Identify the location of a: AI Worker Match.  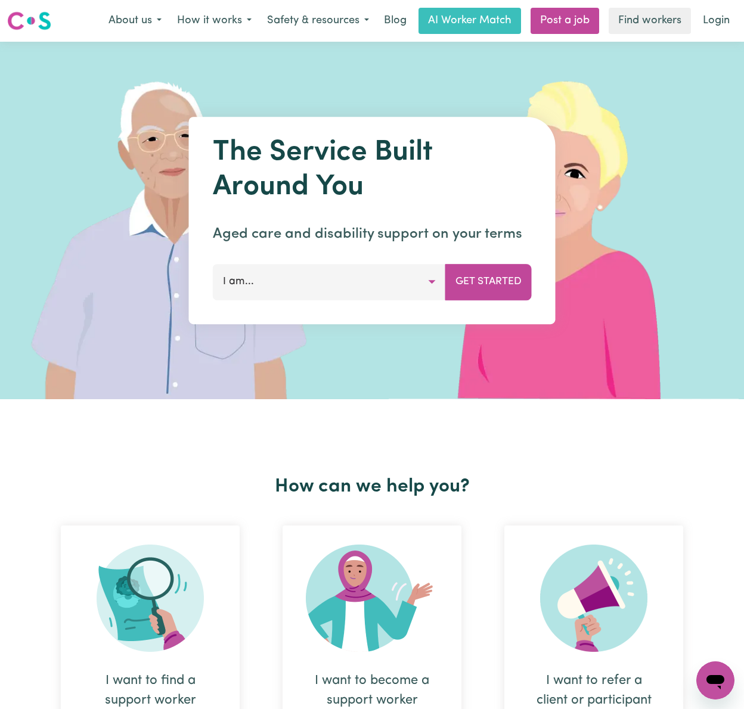
(470, 21).